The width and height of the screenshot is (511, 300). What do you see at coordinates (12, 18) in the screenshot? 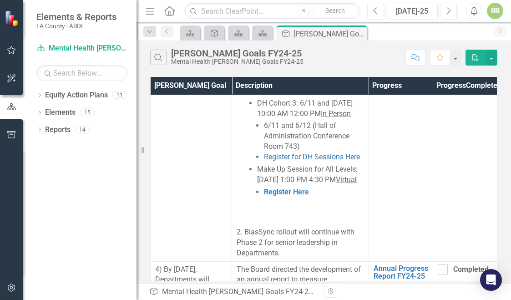
I see `img: ClearPoint Strategy` at bounding box center [12, 18].